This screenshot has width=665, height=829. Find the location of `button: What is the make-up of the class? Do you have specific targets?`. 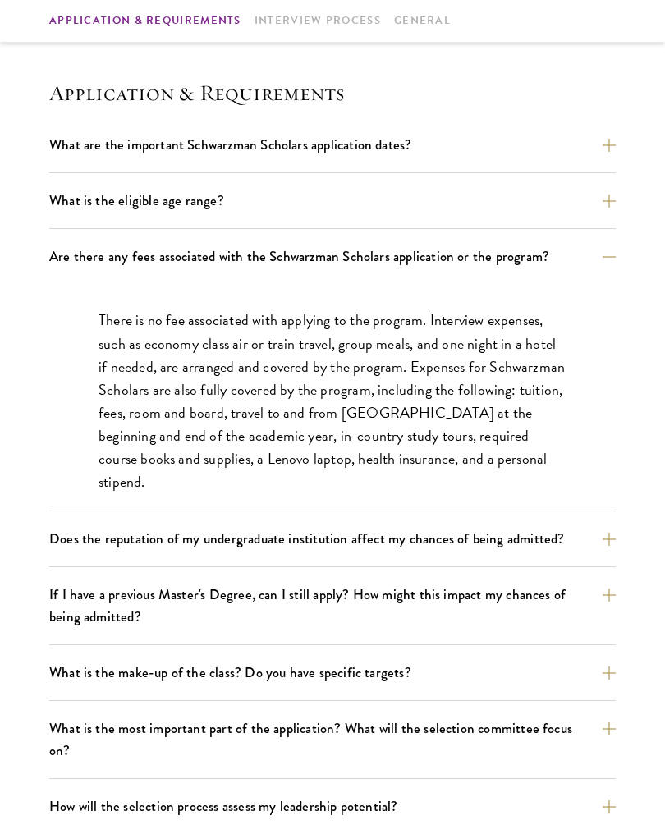

button: What is the make-up of the class? Do you have specific targets? is located at coordinates (332, 672).